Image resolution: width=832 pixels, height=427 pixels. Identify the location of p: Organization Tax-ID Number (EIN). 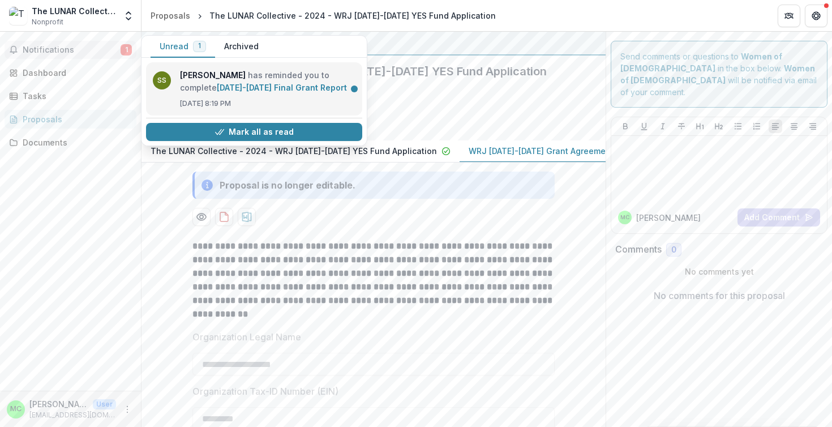
(265, 391).